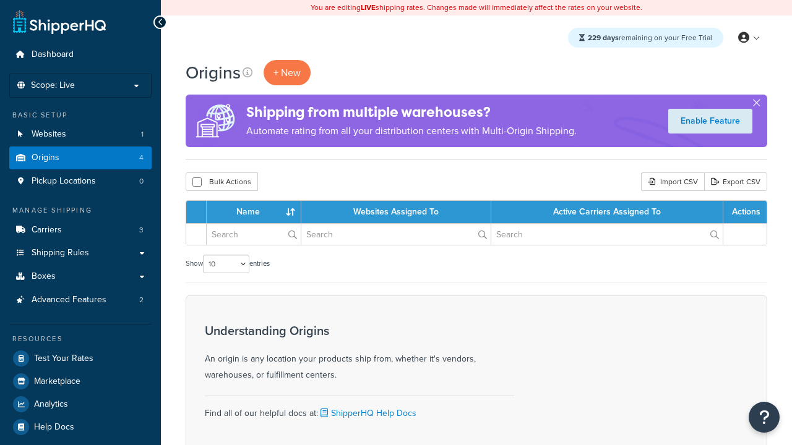  What do you see at coordinates (735, 182) in the screenshot?
I see `a: Export CSV` at bounding box center [735, 182].